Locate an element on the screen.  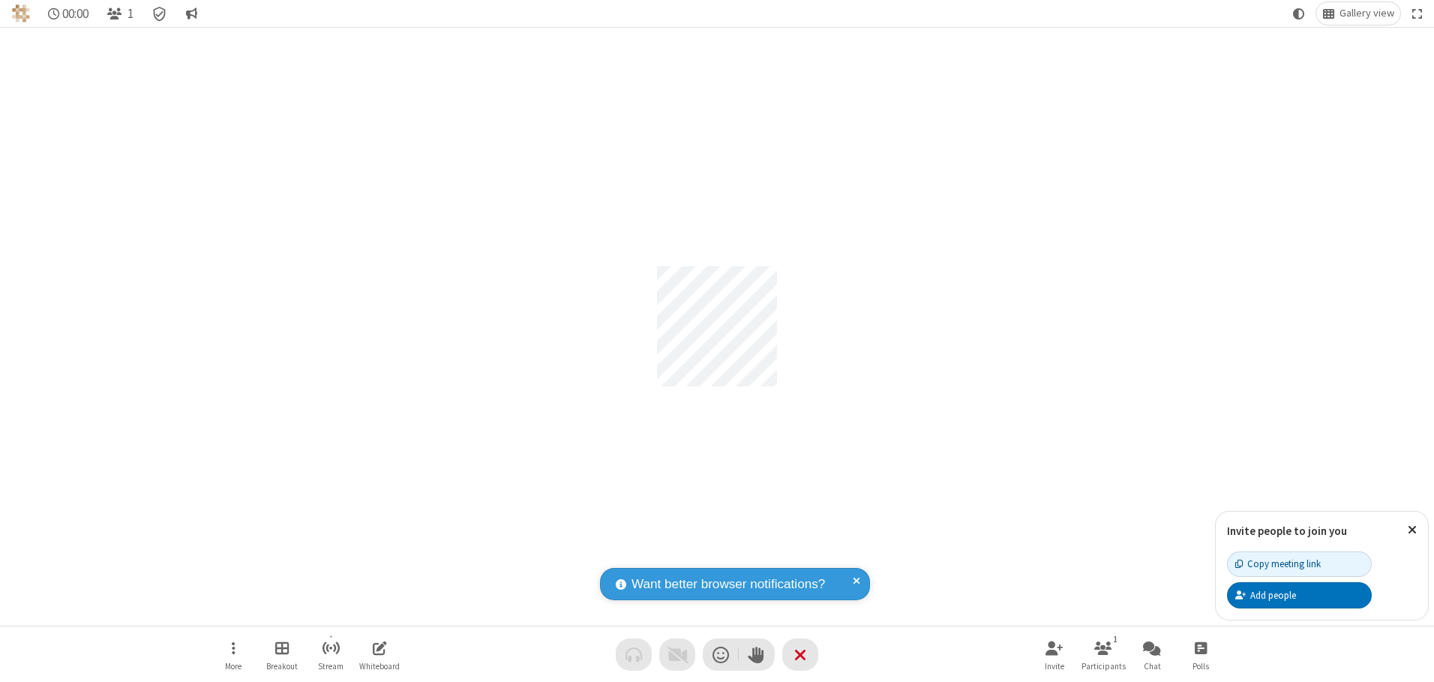
span: Breakout is located at coordinates (282, 666).